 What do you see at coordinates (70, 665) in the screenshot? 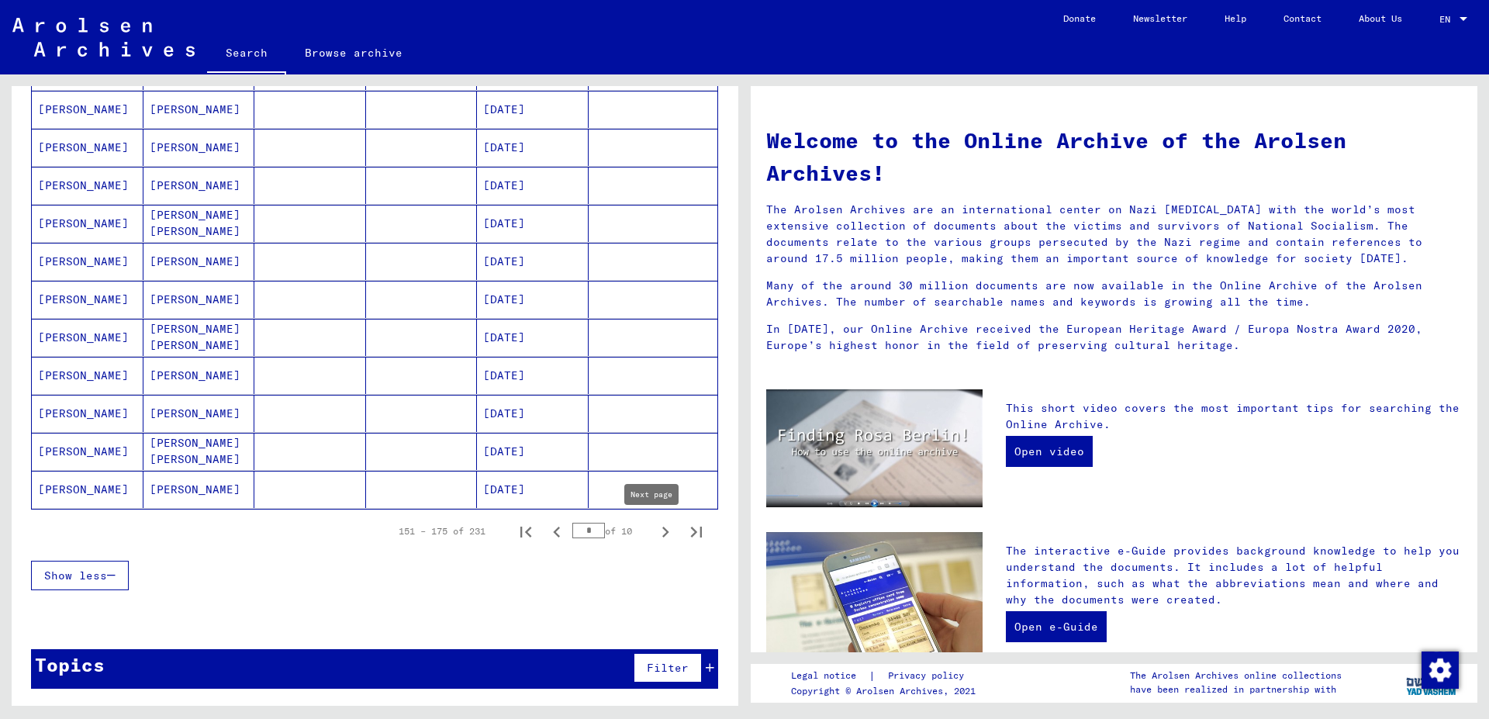
I see `div: Topics` at bounding box center [70, 665].